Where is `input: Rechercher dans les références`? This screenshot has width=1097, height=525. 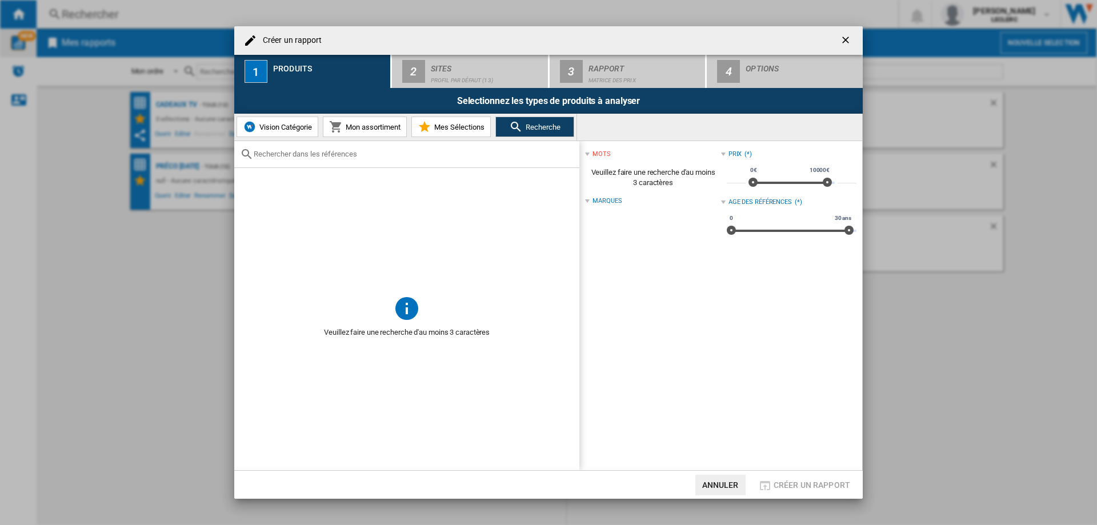
input: Rechercher dans les références is located at coordinates (414, 154).